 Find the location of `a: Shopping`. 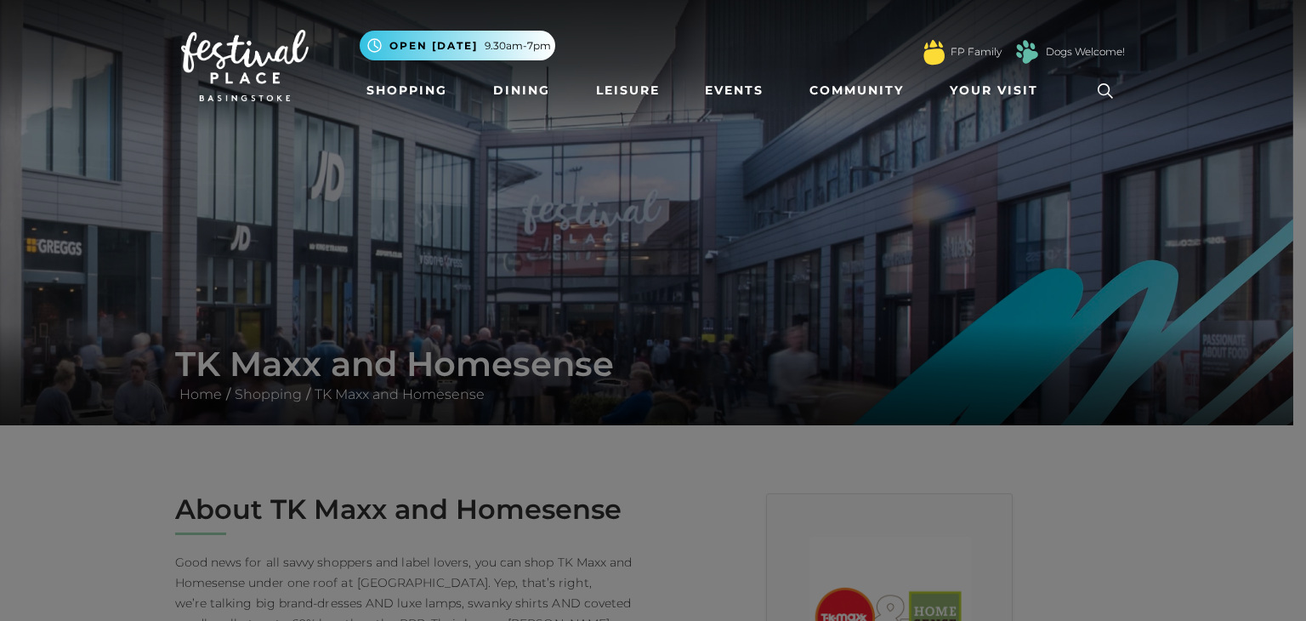

a: Shopping is located at coordinates (407, 90).